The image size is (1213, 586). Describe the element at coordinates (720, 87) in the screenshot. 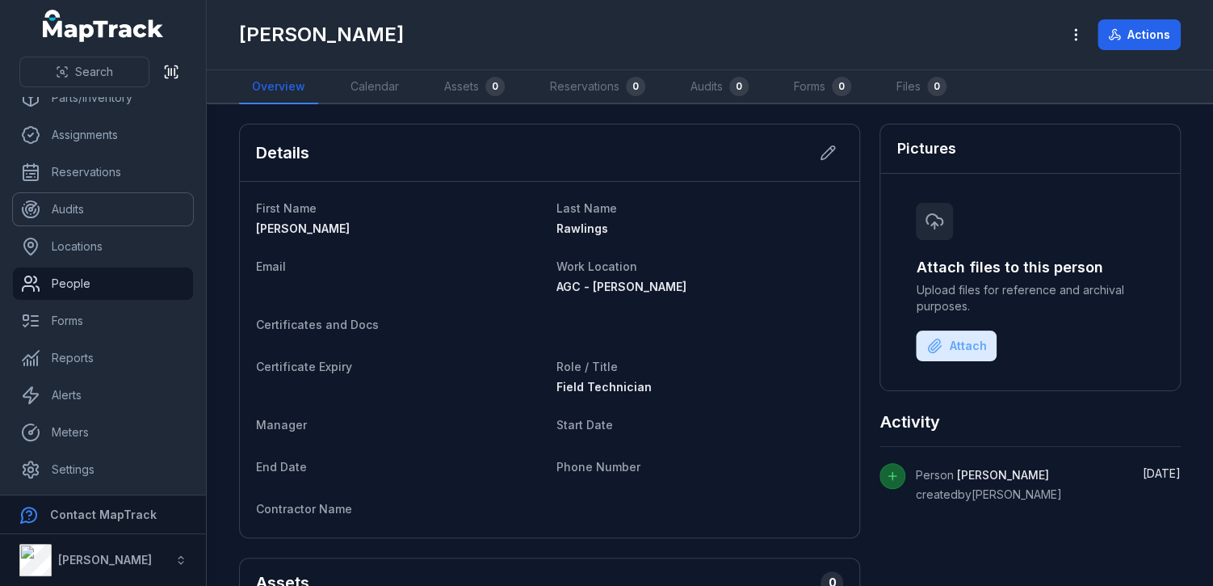

I see `a: Audits0` at that location.